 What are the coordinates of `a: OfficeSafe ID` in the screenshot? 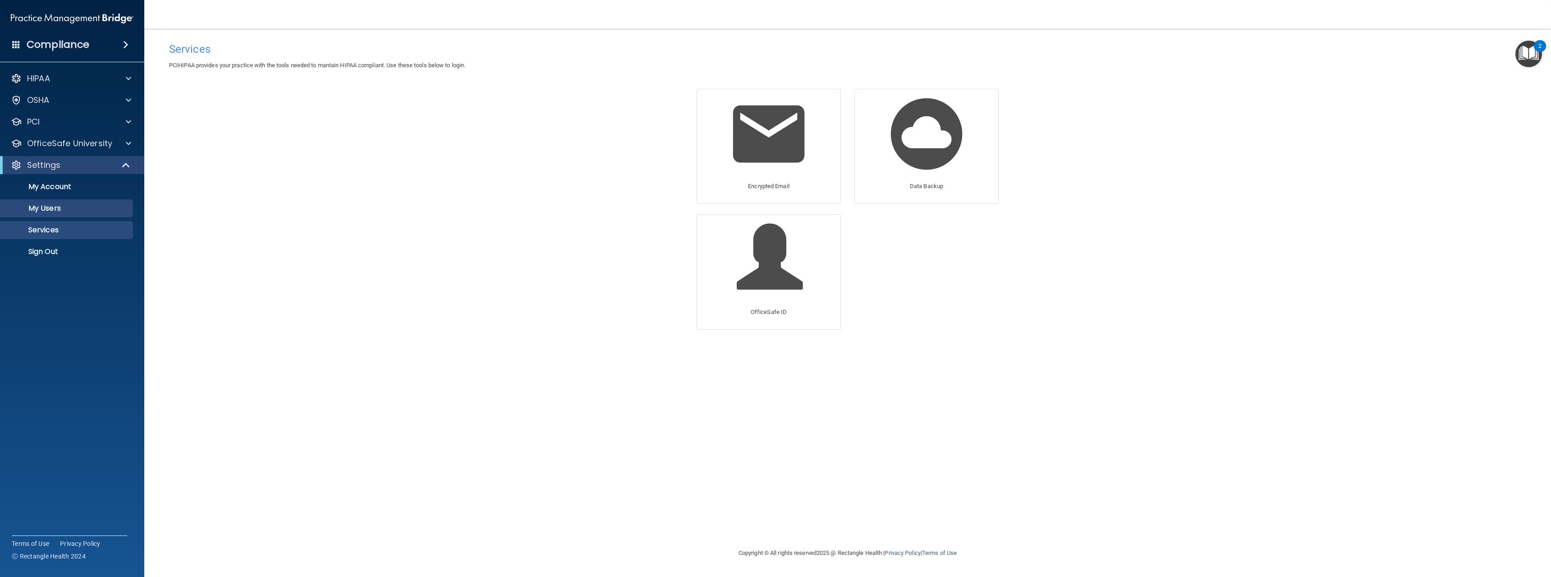 It's located at (769, 271).